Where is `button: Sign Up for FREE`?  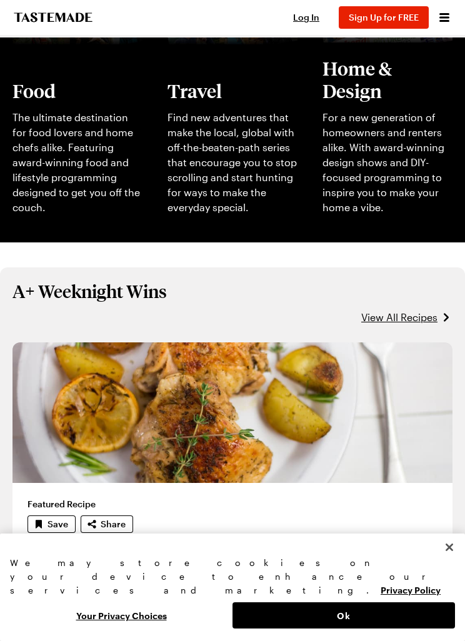 button: Sign Up for FREE is located at coordinates (384, 18).